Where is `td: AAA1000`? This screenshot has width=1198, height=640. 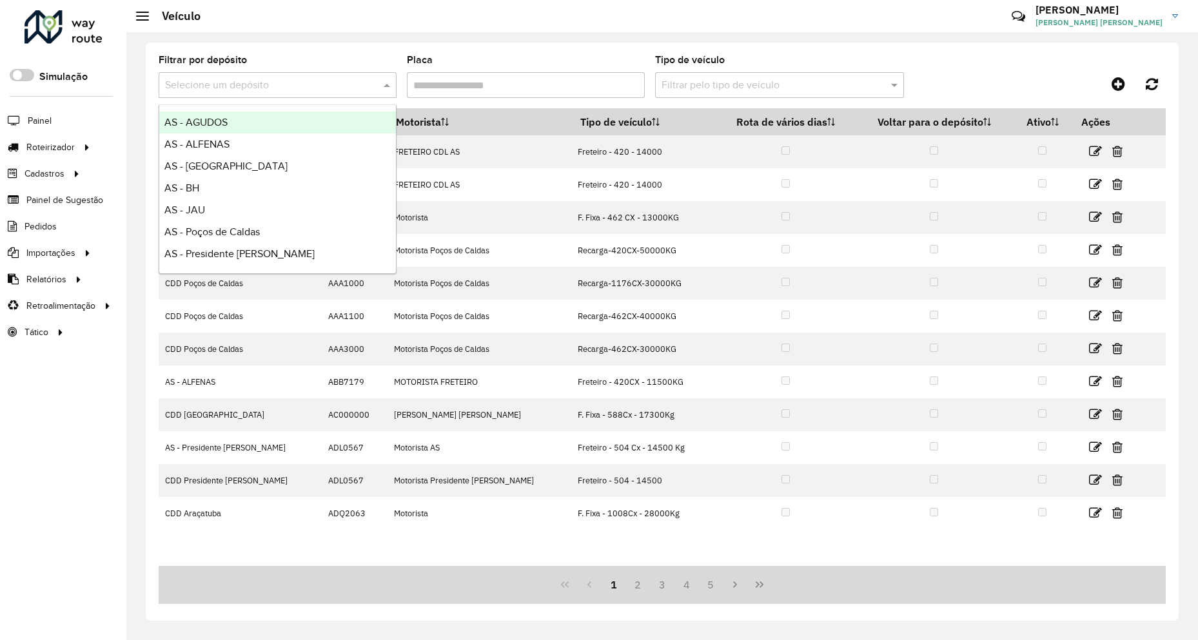 td: AAA1000 is located at coordinates (354, 283).